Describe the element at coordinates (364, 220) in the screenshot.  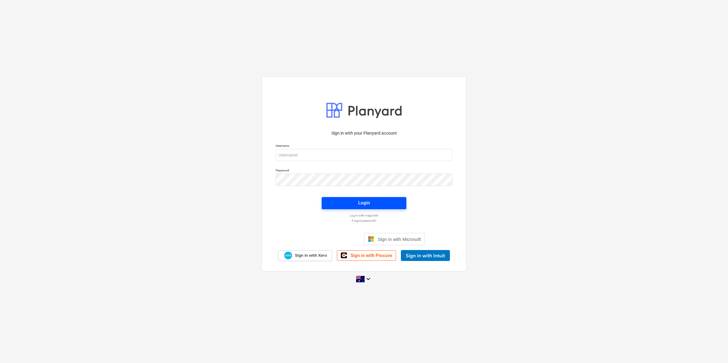
I see `a: Forgot password?` at that location.